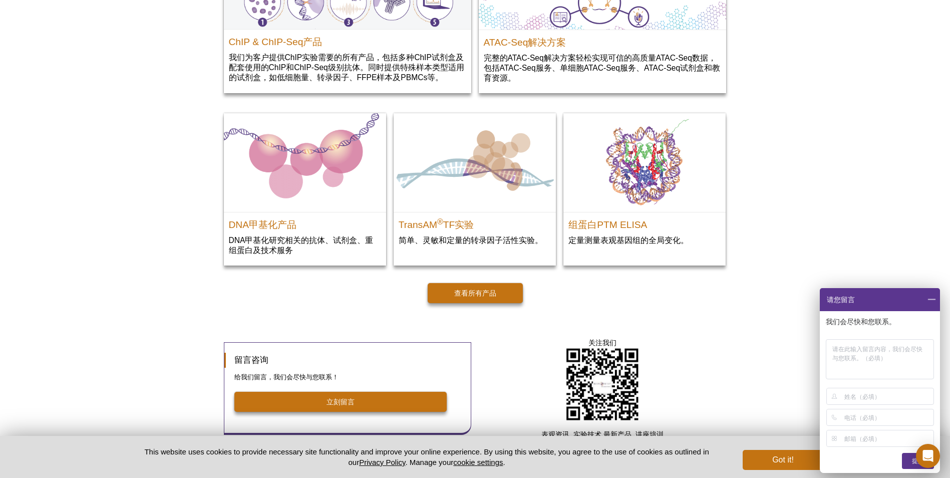 The height and width of the screenshot is (478, 950). Describe the element at coordinates (840, 299) in the screenshot. I see `span: 请您留言` at that location.